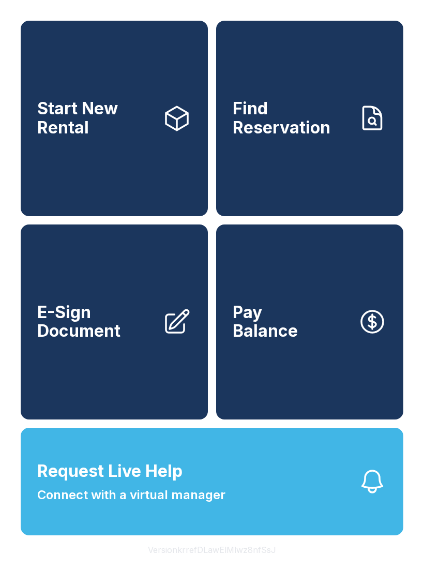  What do you see at coordinates (310, 118) in the screenshot?
I see `a: Find Reservation` at bounding box center [310, 118].